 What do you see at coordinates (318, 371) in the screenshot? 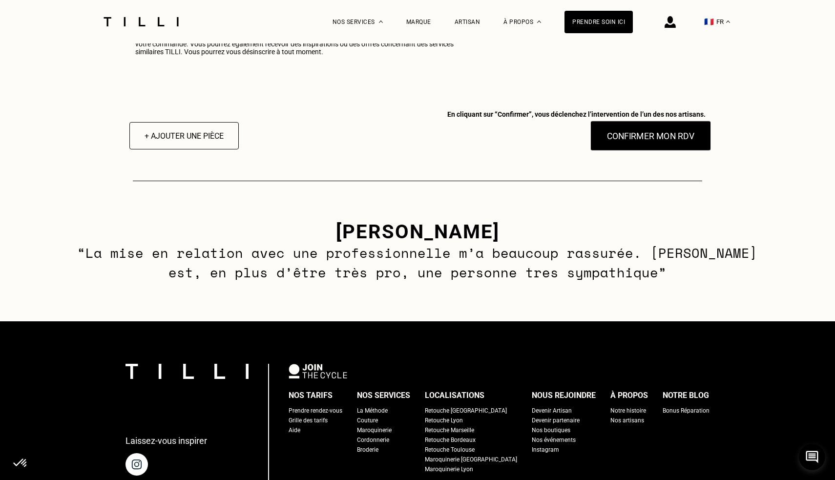
I see `img: logo Join The Cycle` at bounding box center [318, 371].